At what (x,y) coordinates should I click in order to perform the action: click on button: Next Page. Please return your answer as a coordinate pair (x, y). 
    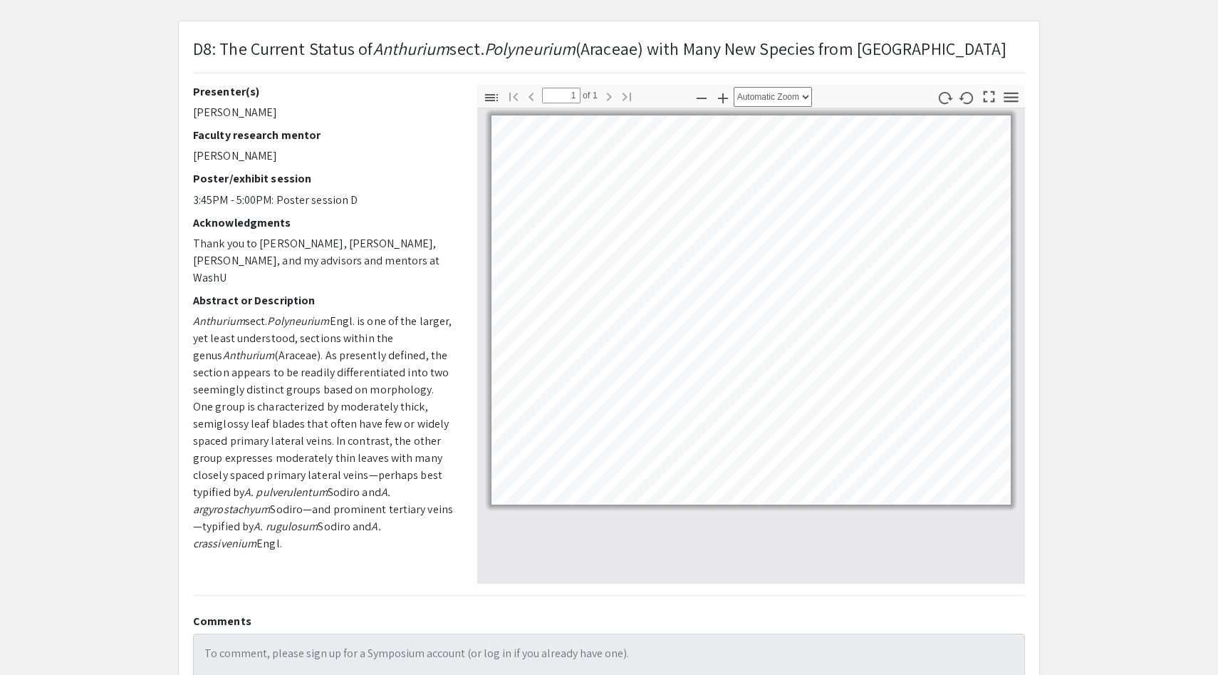
    Looking at the image, I should click on (609, 95).